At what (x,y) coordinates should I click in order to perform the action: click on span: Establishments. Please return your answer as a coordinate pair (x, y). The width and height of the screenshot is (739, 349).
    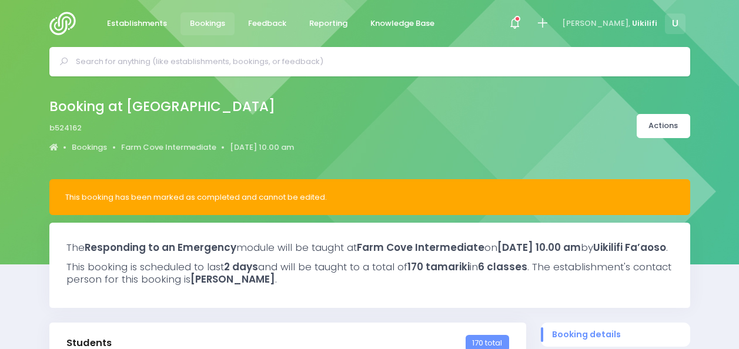
    Looking at the image, I should click on (137, 24).